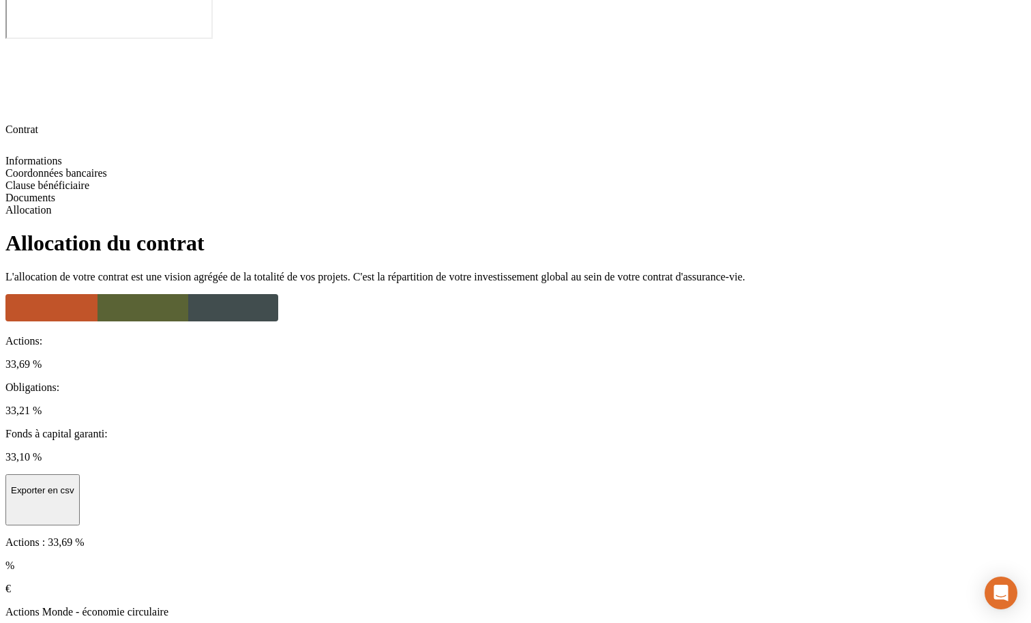  I want to click on p: Exporter en csv, so click(42, 490).